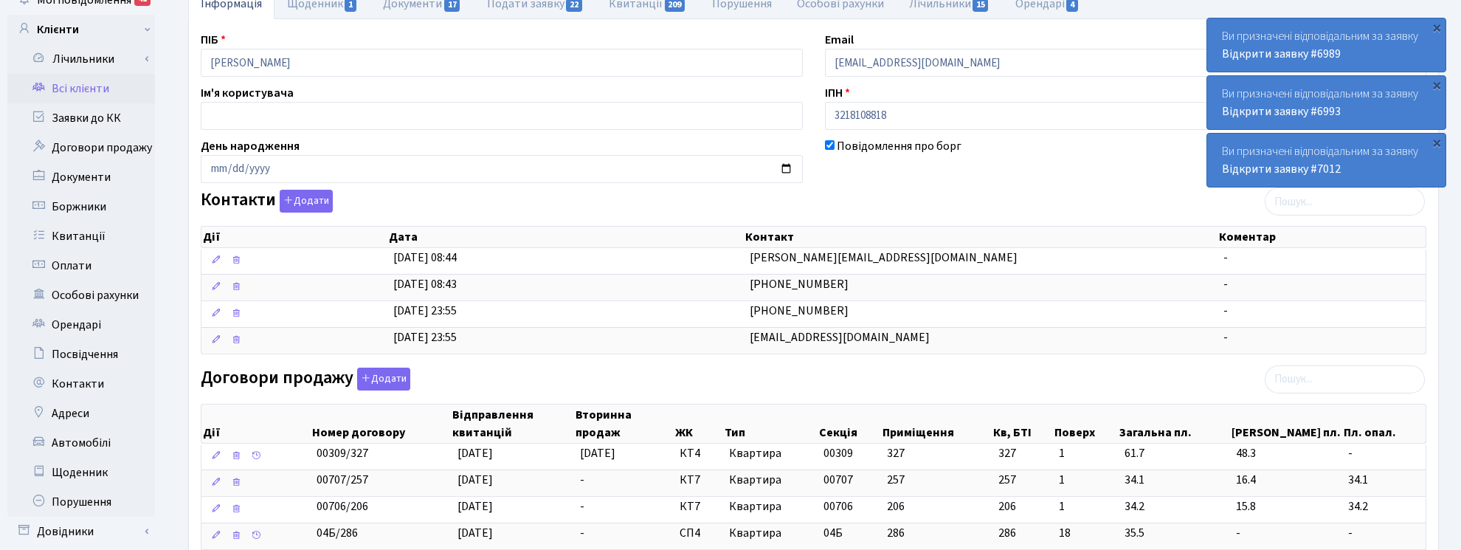 The width and height of the screenshot is (1461, 550). I want to click on a: Відкрити заявку #6989, so click(1281, 54).